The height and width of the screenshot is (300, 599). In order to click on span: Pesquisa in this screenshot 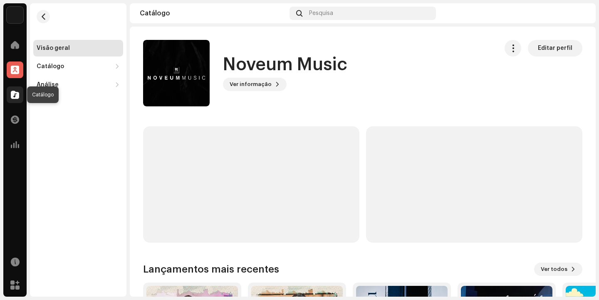, I will do `click(321, 13)`.